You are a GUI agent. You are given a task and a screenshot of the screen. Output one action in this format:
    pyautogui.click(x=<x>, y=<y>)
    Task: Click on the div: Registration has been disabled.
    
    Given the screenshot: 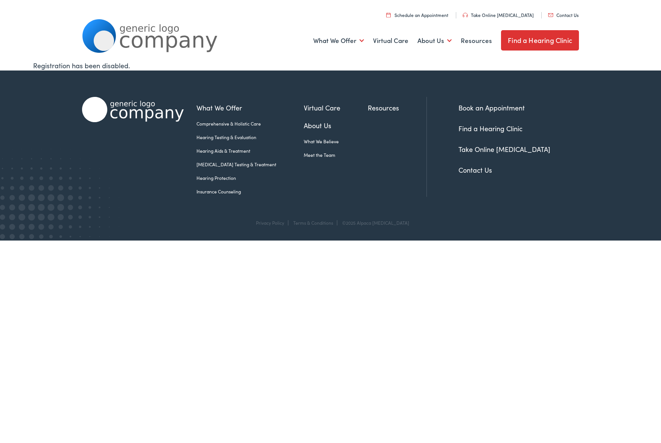 What is the action you would take?
    pyautogui.click(x=331, y=65)
    